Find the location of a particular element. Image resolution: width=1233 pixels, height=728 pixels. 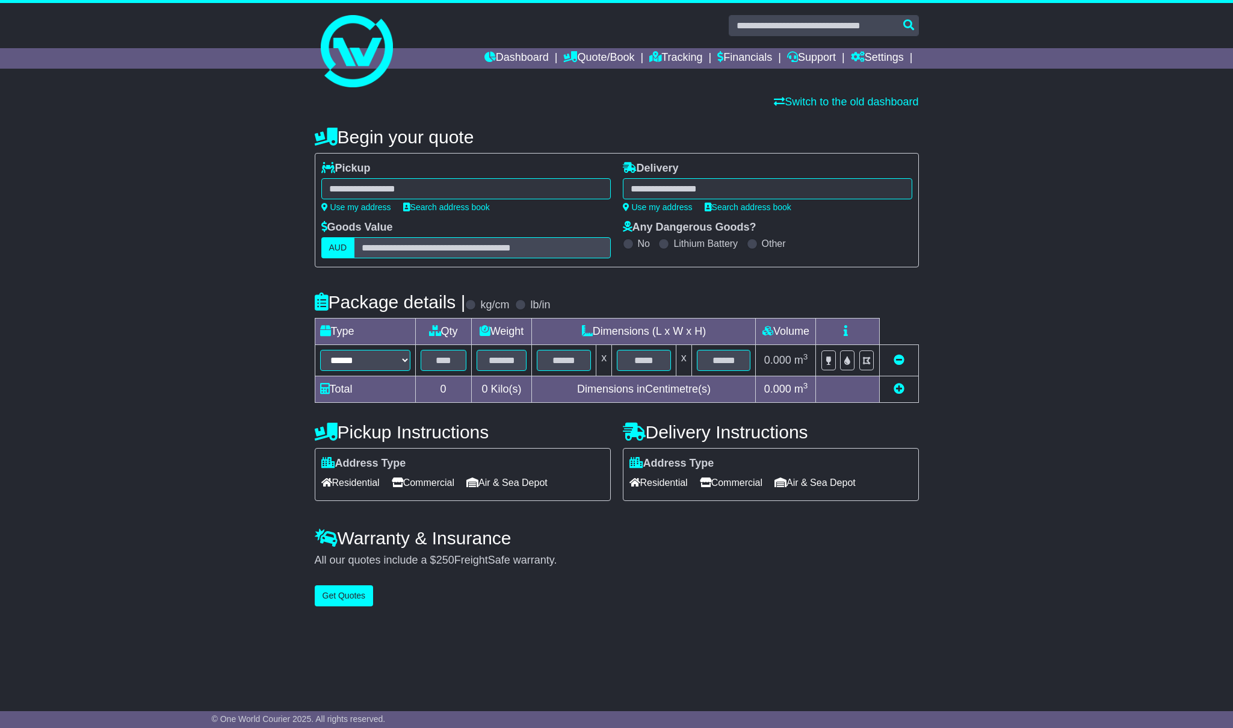

td: Qty is located at coordinates (443, 332).